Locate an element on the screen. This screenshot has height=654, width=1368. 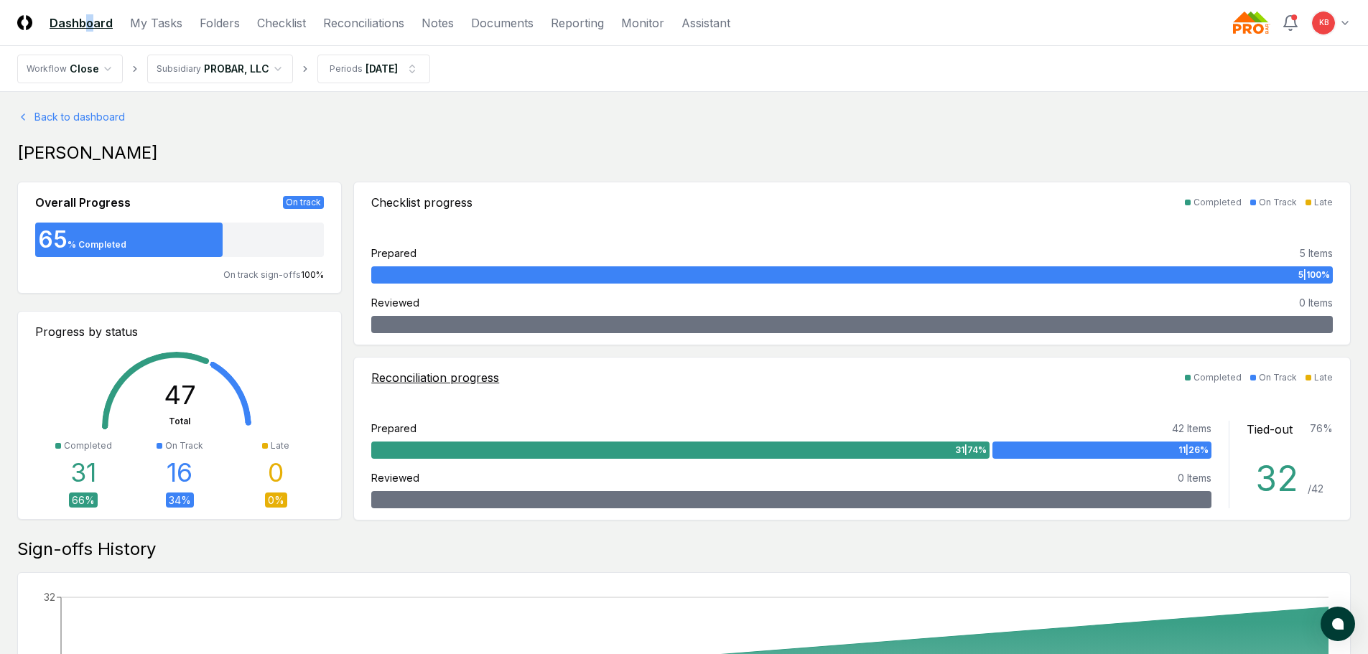
span: 11 | 26 % is located at coordinates (1194, 450).